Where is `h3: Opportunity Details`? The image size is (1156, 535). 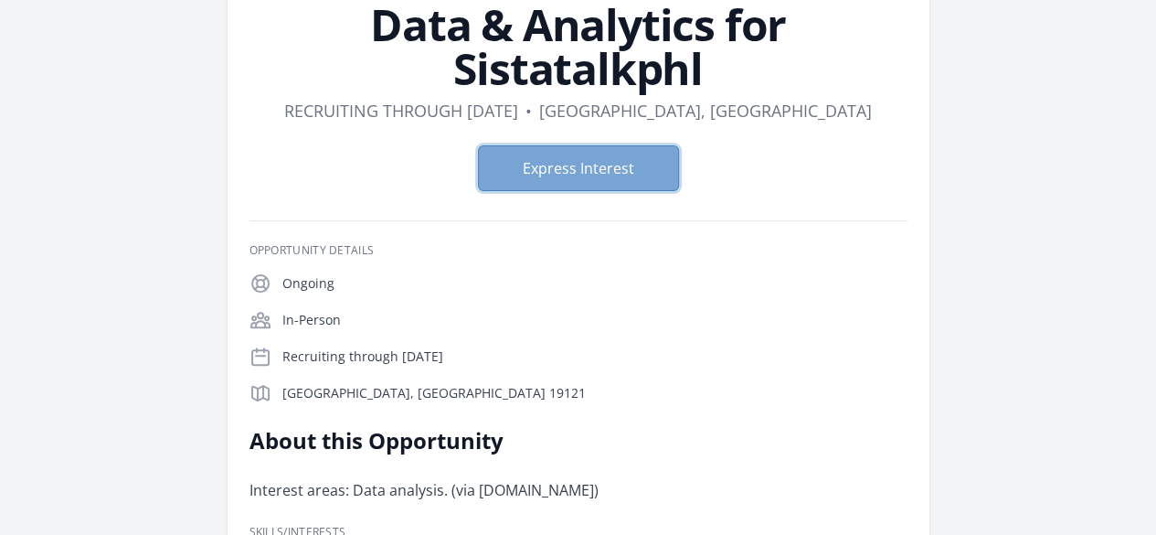
h3: Opportunity Details is located at coordinates (578, 250).